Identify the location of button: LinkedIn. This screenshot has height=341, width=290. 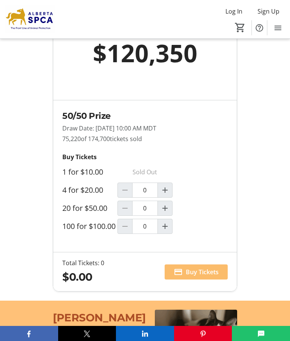
(145, 334).